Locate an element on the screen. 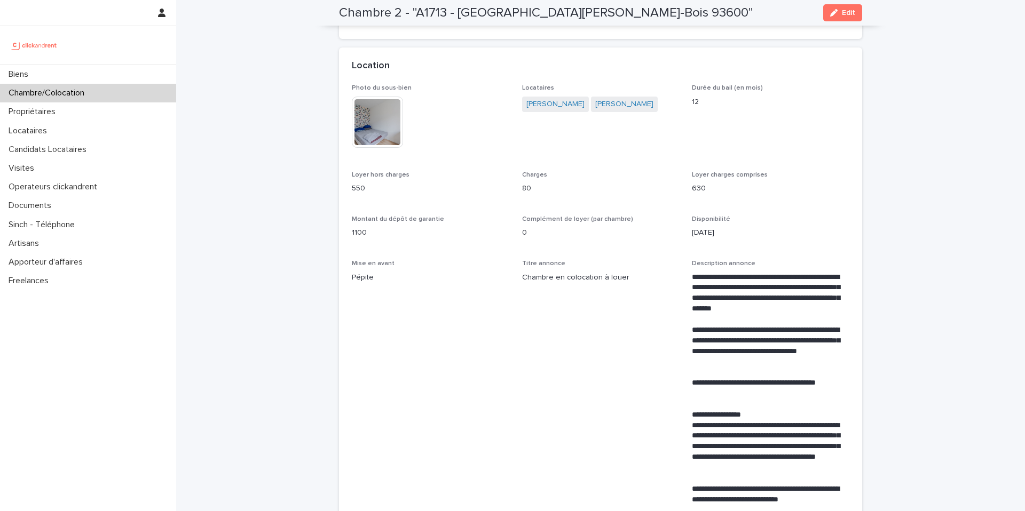 This screenshot has width=1025, height=511. p: 12 is located at coordinates (770, 102).